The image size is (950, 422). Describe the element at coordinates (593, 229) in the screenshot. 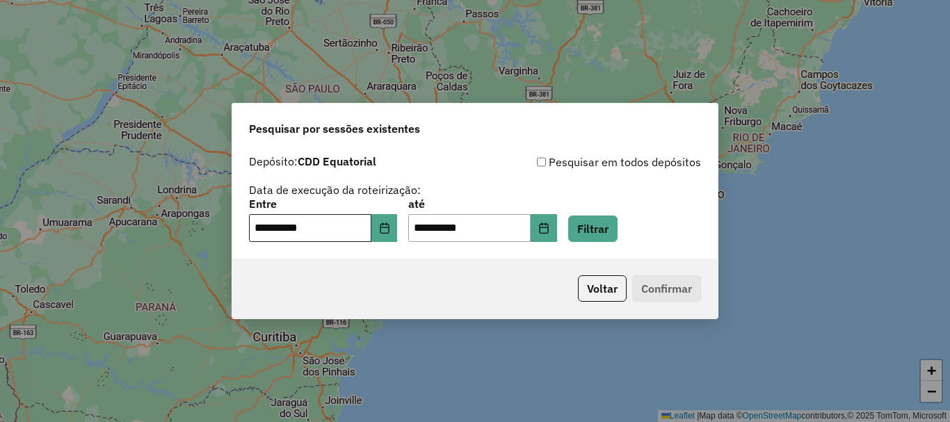

I see `button: Filtrar` at that location.